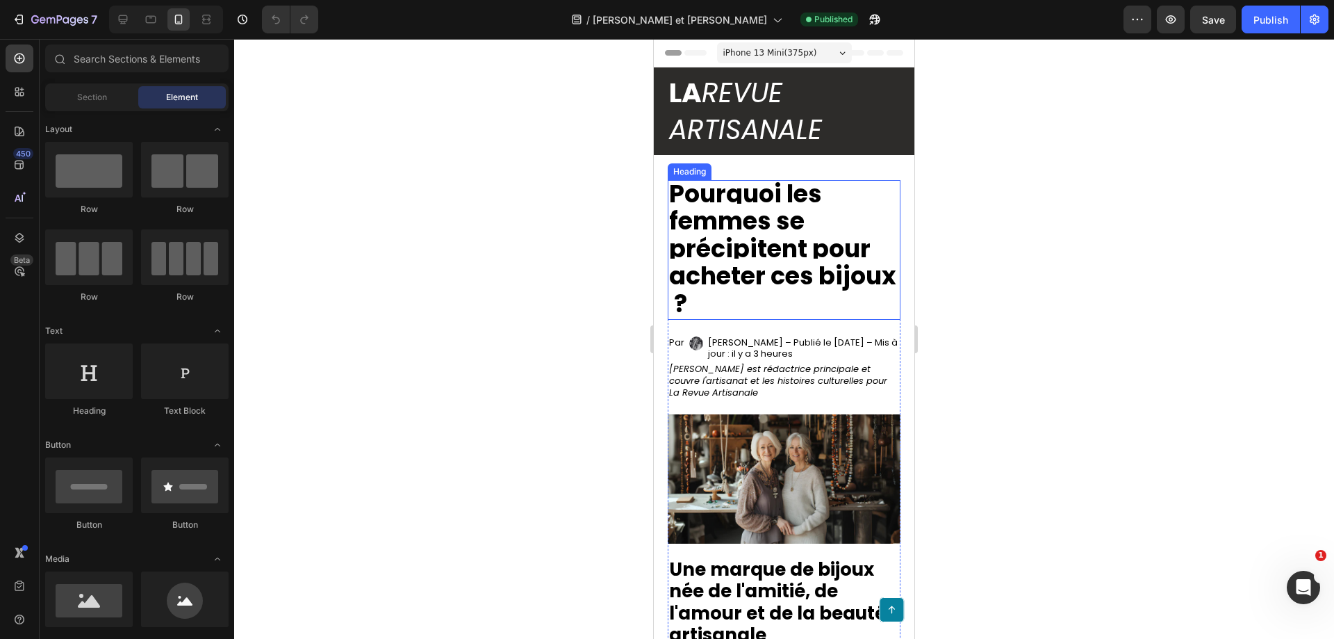  What do you see at coordinates (92, 90) in the screenshot?
I see `i: ARTISANALE` at bounding box center [92, 90].